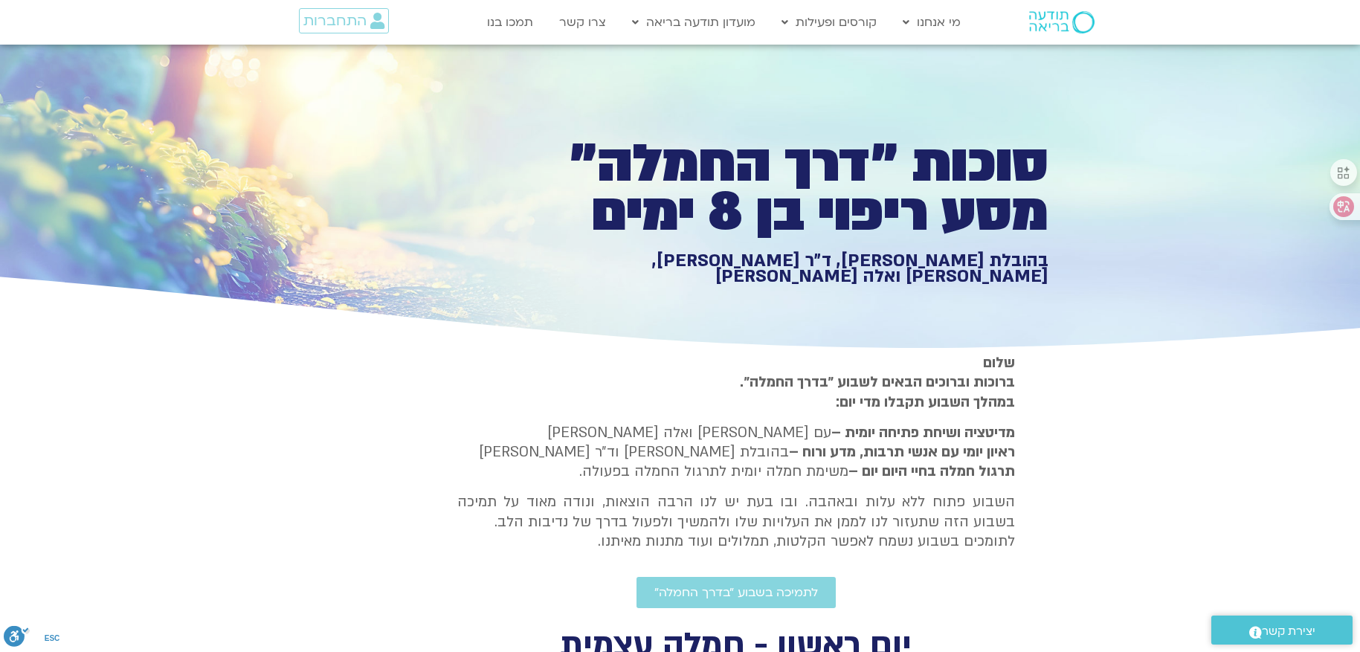  Describe the element at coordinates (335, 21) in the screenshot. I see `span: התחברות` at that location.